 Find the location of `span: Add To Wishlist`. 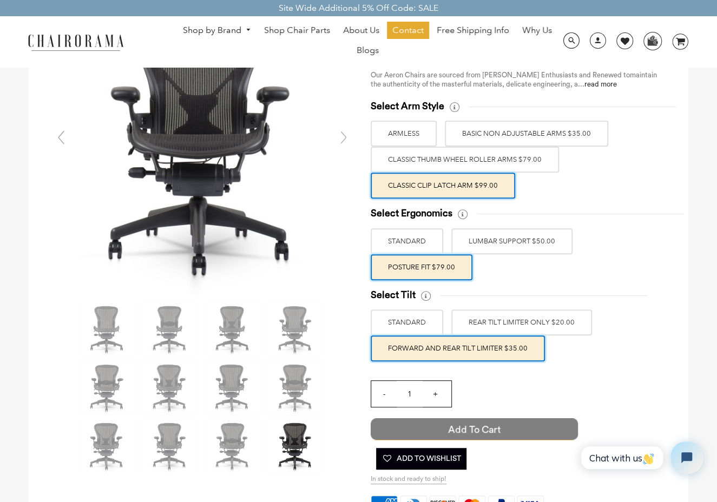

span: Add To Wishlist is located at coordinates (421, 459).